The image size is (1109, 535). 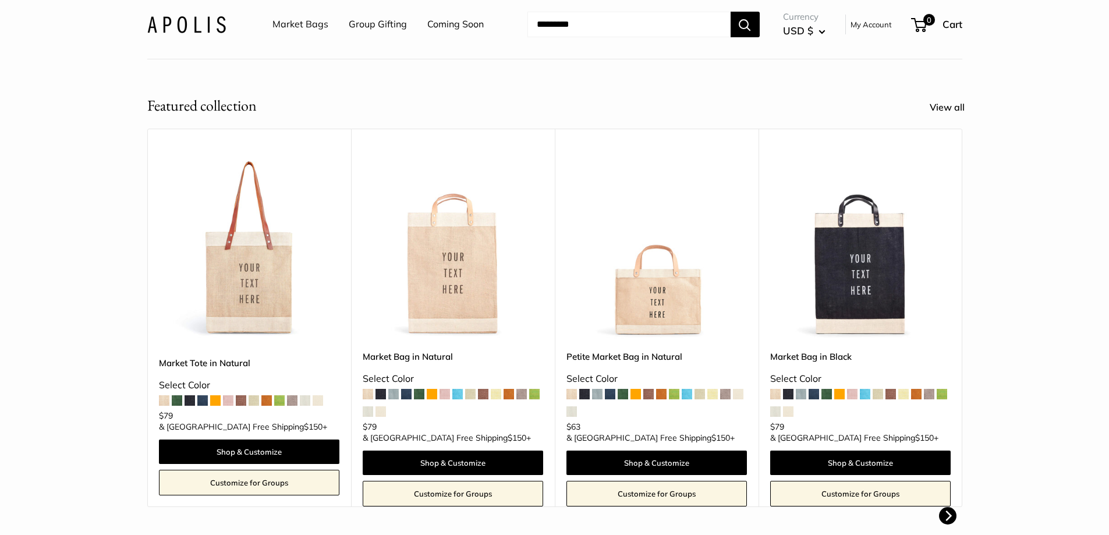 I want to click on a: My Account, so click(x=871, y=24).